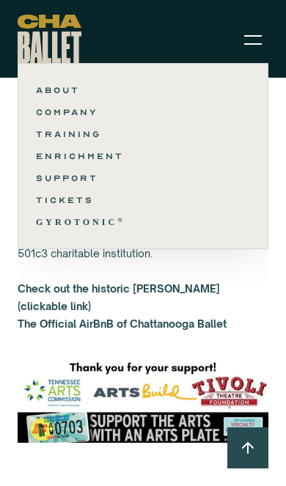 This screenshot has height=486, width=286. Describe the element at coordinates (49, 39) in the screenshot. I see `a: home` at that location.